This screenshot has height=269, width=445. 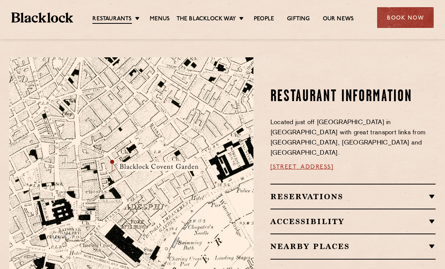 I want to click on a: Menus, so click(x=160, y=19).